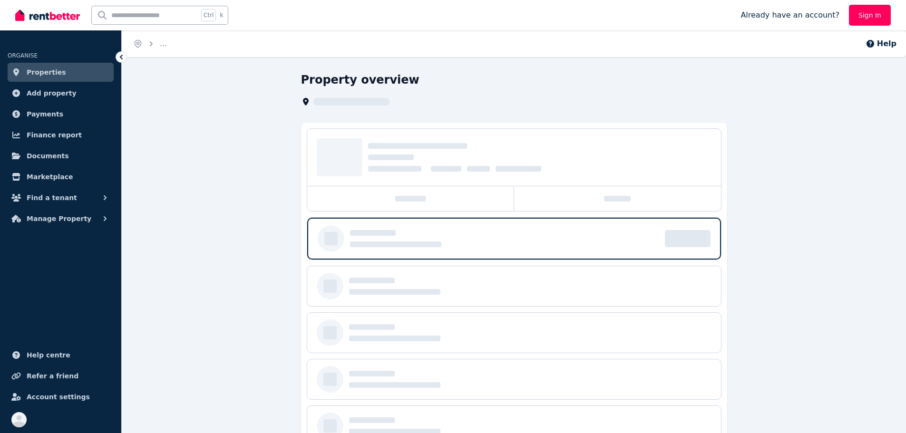 Image resolution: width=906 pixels, height=433 pixels. What do you see at coordinates (60, 198) in the screenshot?
I see `button: Find a tenant` at bounding box center [60, 198].